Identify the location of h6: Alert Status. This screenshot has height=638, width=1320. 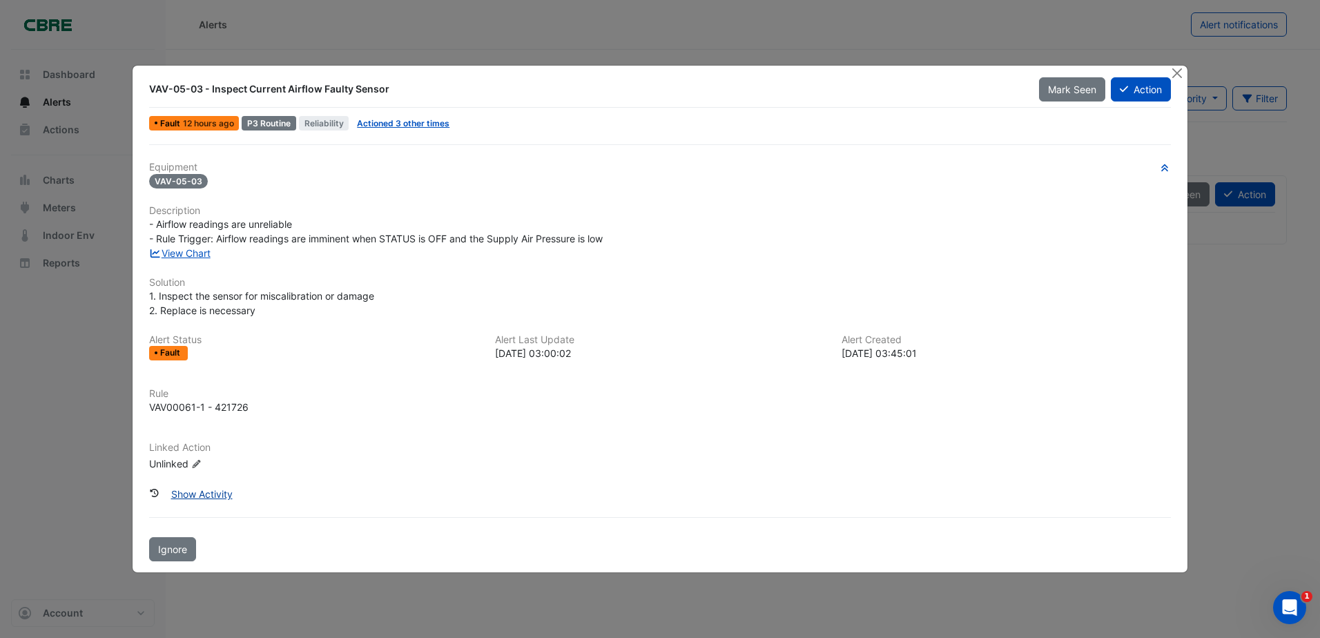
(313, 340).